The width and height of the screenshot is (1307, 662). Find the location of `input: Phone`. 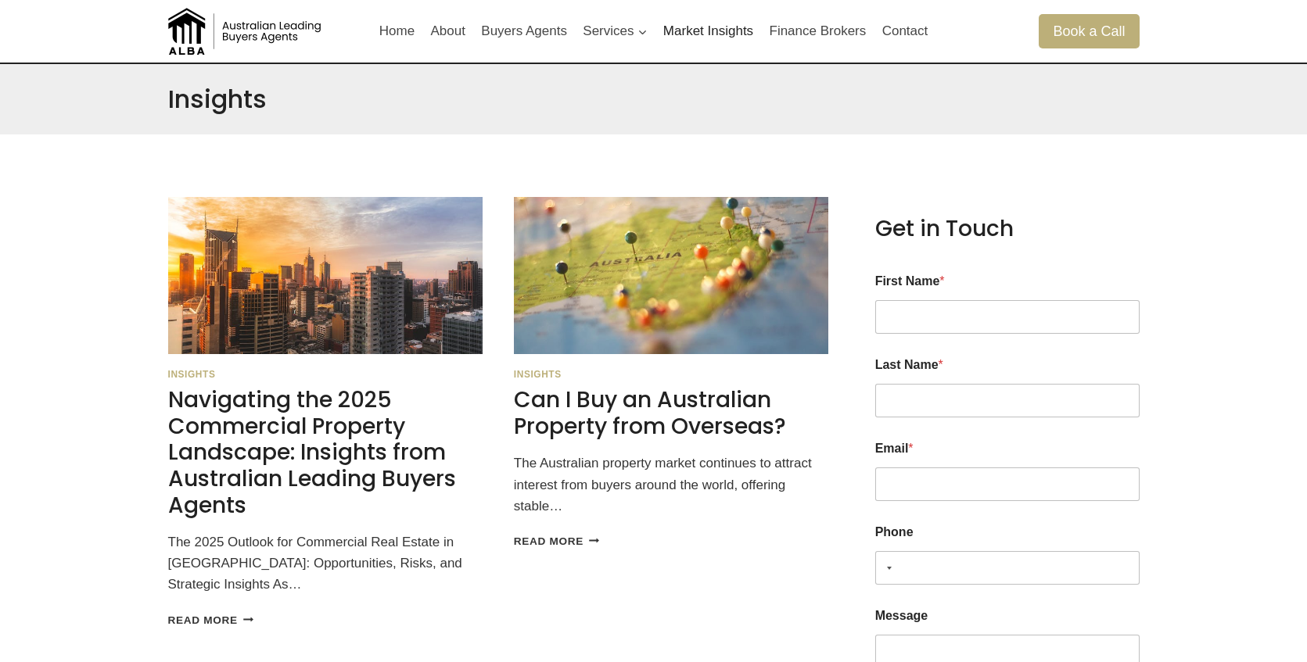

input: Phone is located at coordinates (1007, 568).